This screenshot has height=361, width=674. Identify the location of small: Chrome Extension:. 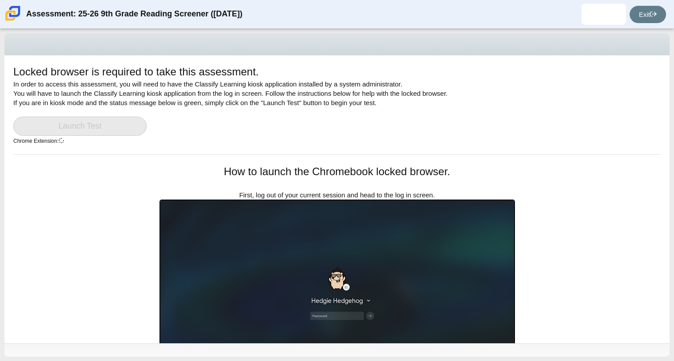
(39, 141).